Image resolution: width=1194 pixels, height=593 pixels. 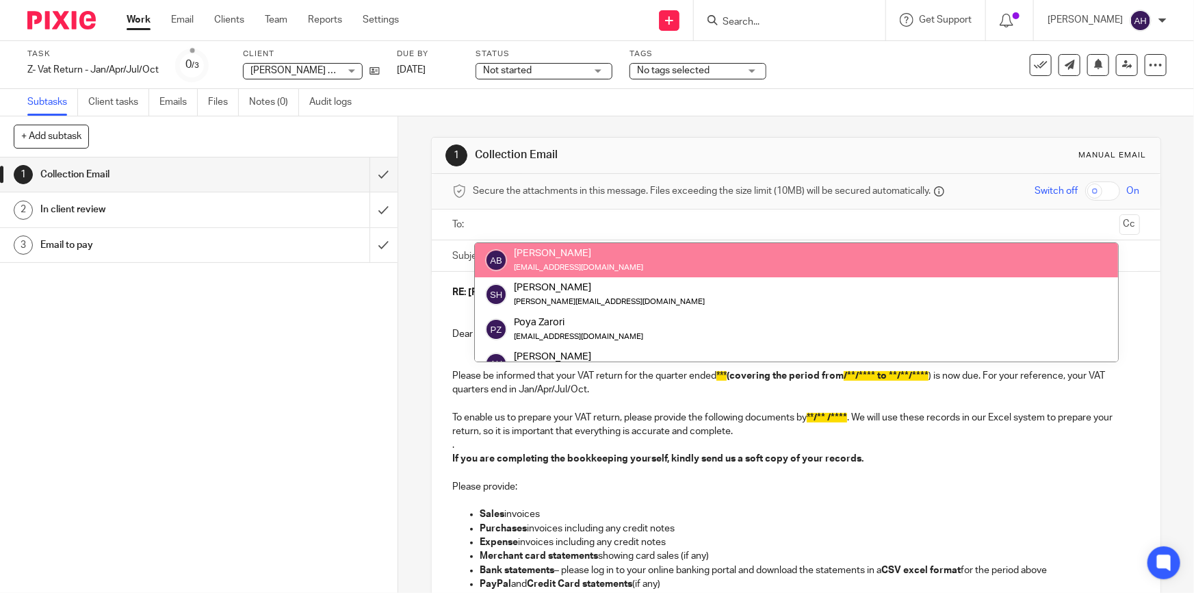 What do you see at coordinates (335, 102) in the screenshot?
I see `a: Audit logs` at bounding box center [335, 102].